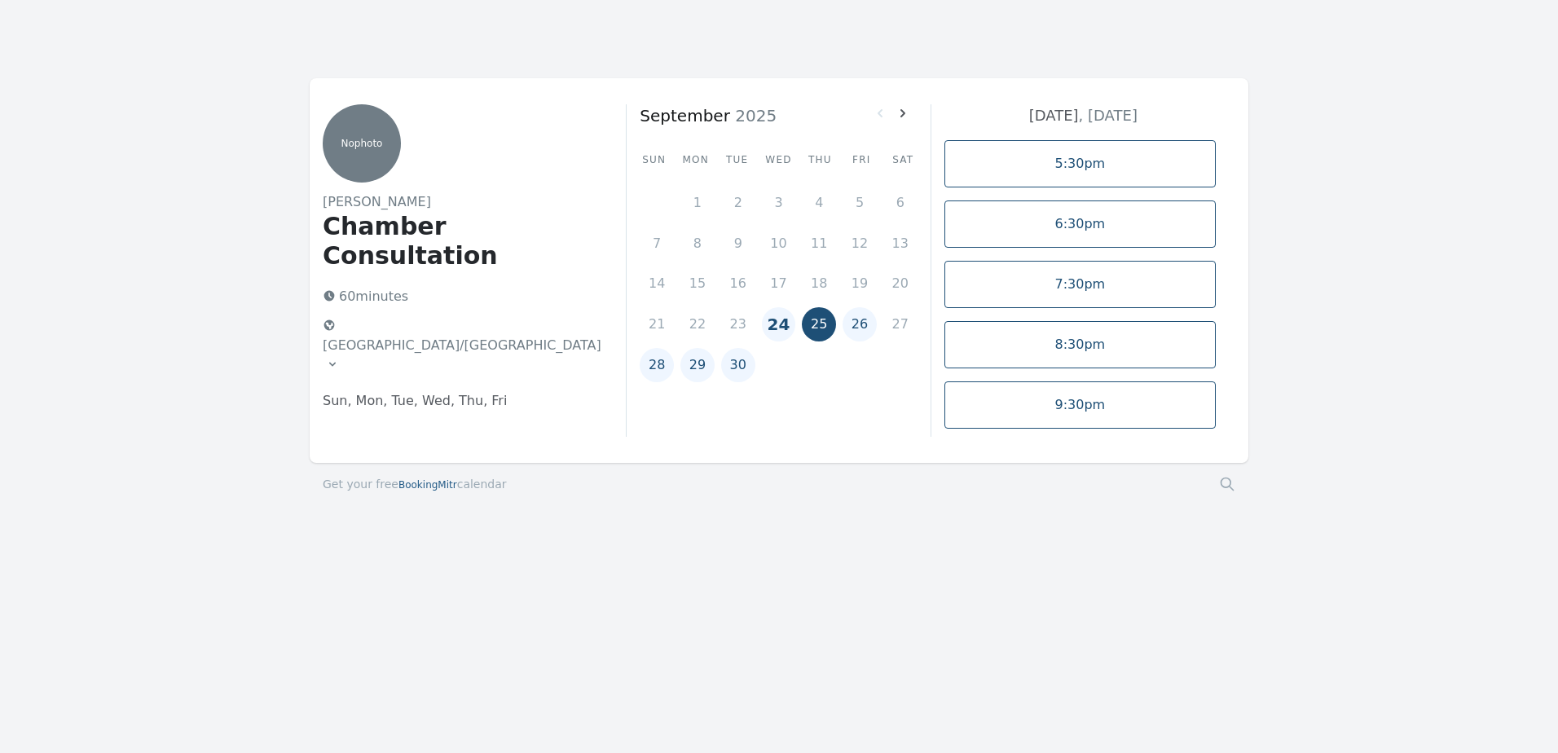 This screenshot has width=1558, height=753. What do you see at coordinates (738, 324) in the screenshot?
I see `button: 23` at bounding box center [738, 324].